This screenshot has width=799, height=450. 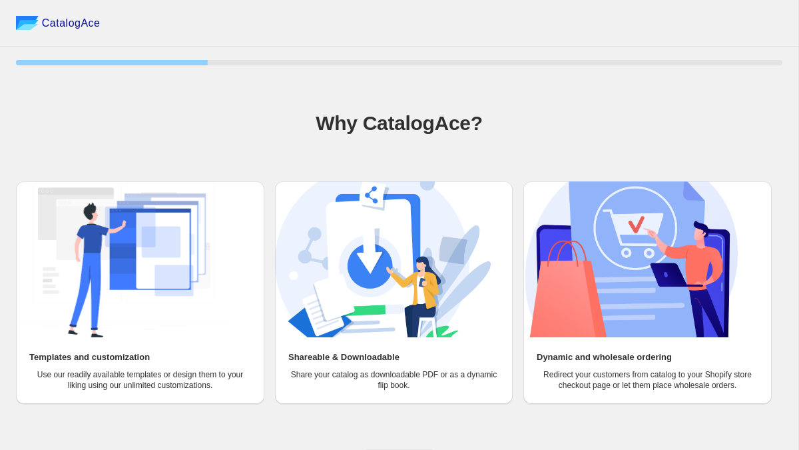 I want to click on img: Templates and customization, so click(x=124, y=259).